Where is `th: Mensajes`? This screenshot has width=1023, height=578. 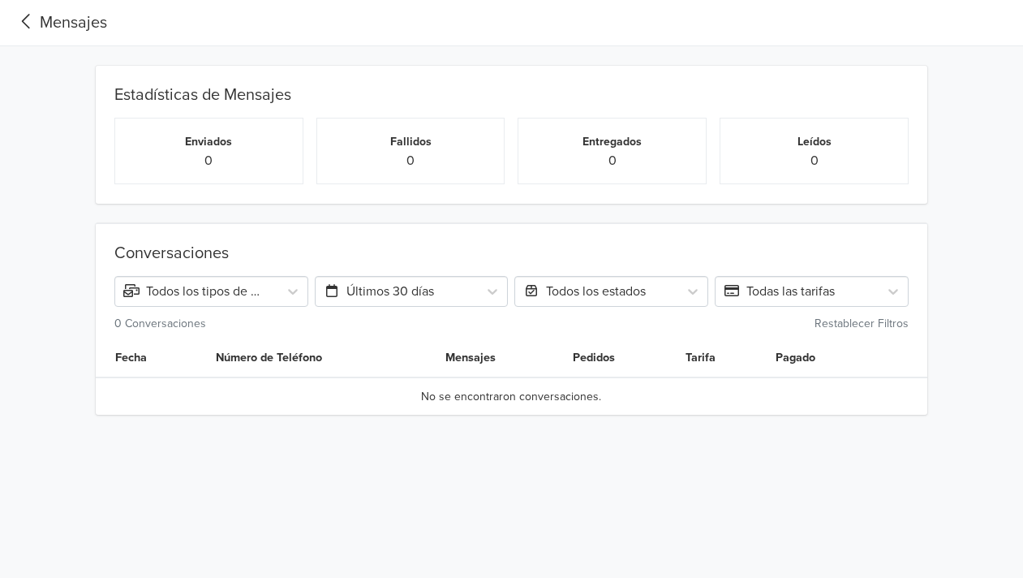 th: Mensajes is located at coordinates (499, 358).